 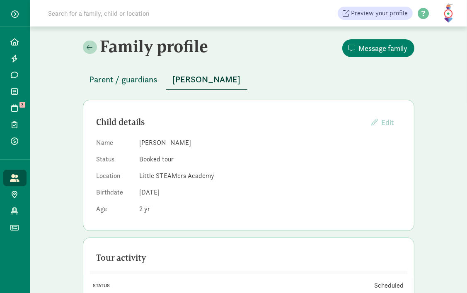 What do you see at coordinates (15, 108) in the screenshot?
I see `a: 3` at bounding box center [15, 108].